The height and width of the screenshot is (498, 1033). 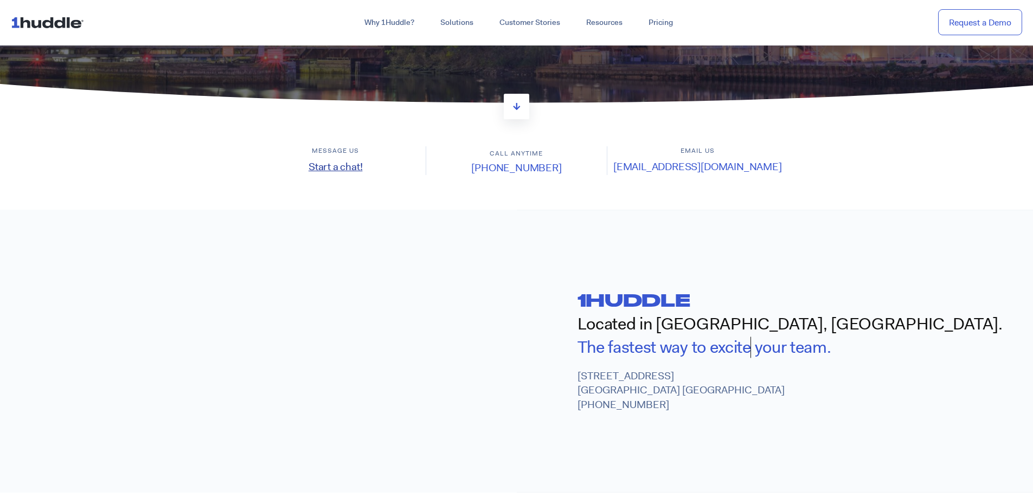 I want to click on span: i, so click(x=735, y=347).